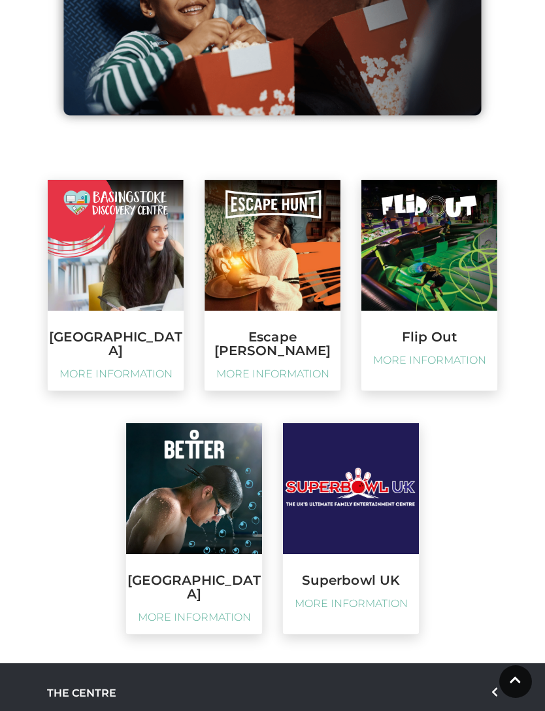 The image size is (545, 711). I want to click on img: Escape Hunt, Festival Place, Basingstoke, so click(273, 245).